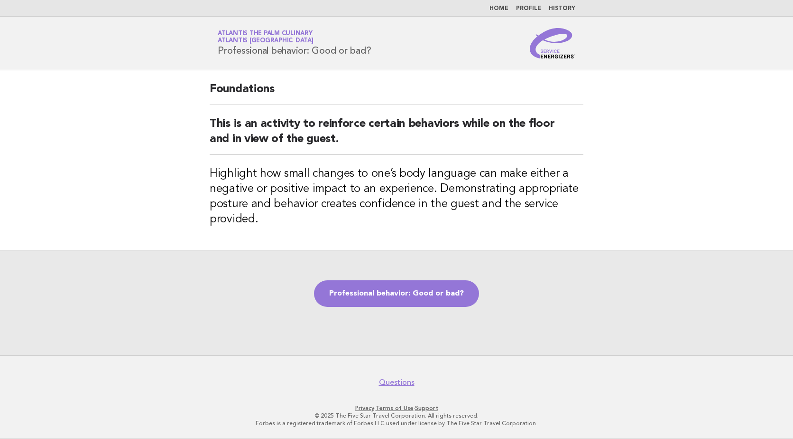 This screenshot has width=793, height=439. Describe the element at coordinates (427, 408) in the screenshot. I see `a: Support` at that location.